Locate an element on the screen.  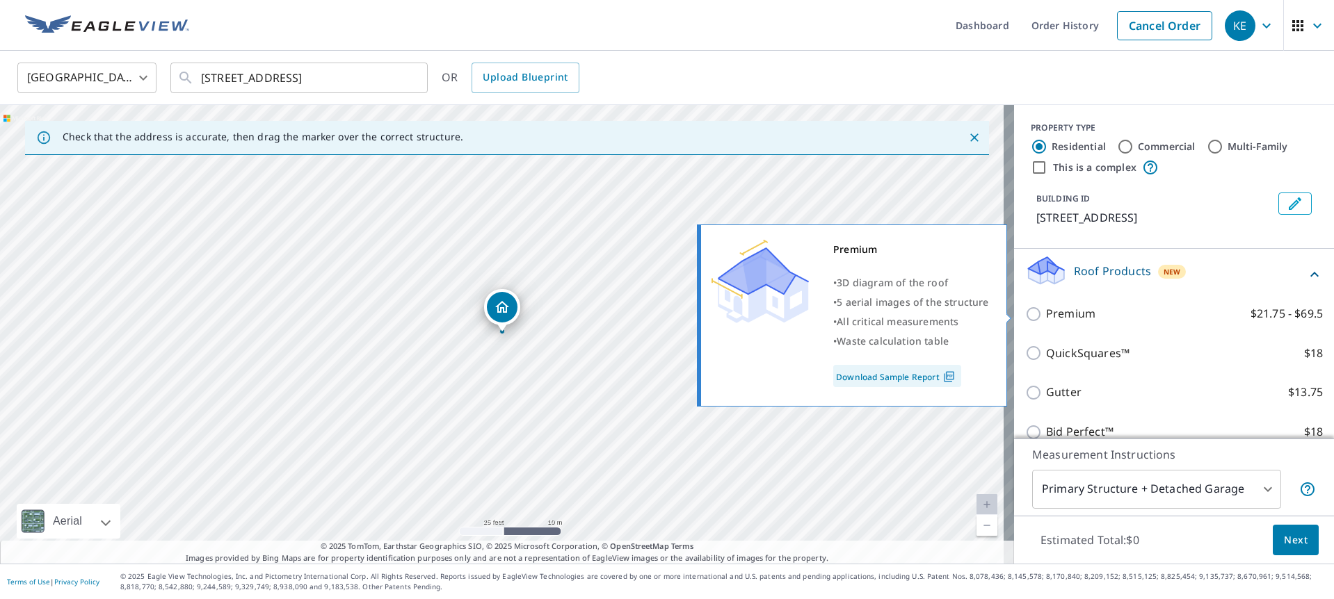
p: Premium is located at coordinates (1070, 314).